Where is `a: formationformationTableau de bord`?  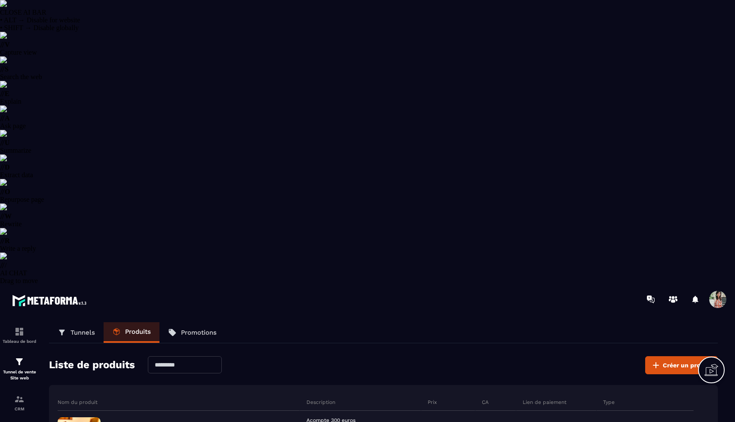
a: formationformationTableau de bord is located at coordinates (19, 335).